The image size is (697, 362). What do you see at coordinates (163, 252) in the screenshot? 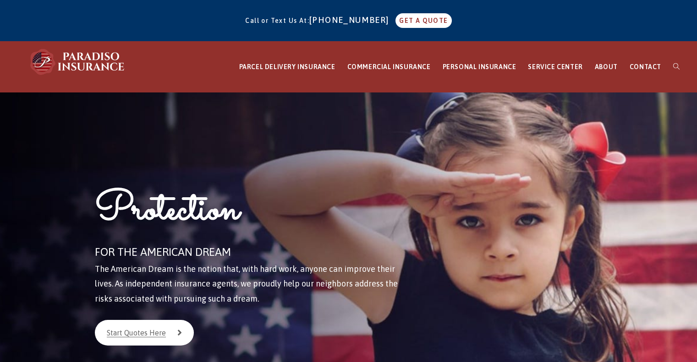
I see `span: FOR THE AMERICAN DREAM` at bounding box center [163, 252].